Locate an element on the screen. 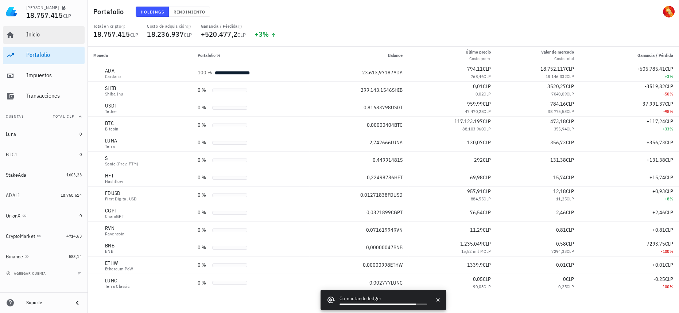 The height and width of the screenshot is (313, 679). div: LUNA is located at coordinates (111, 141).